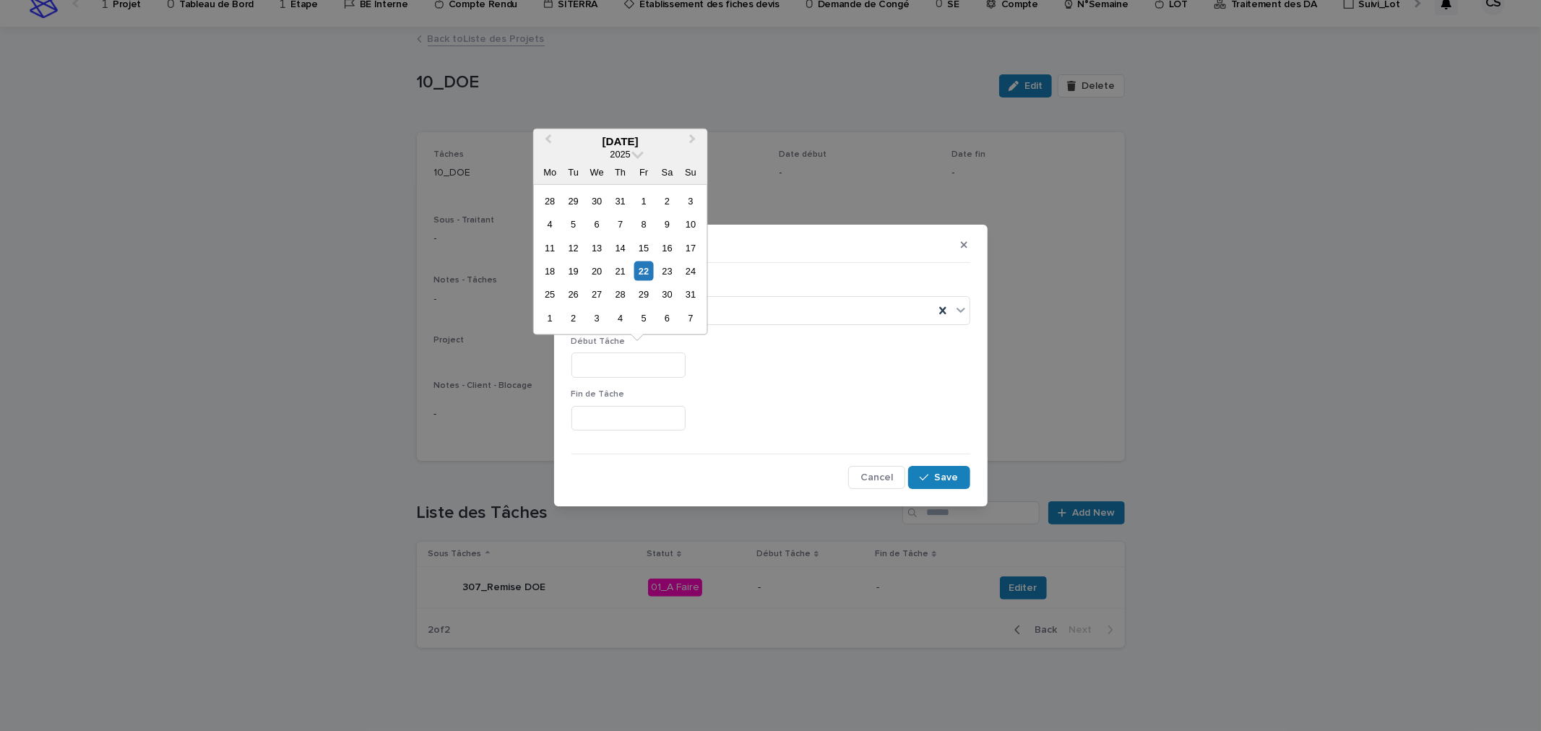 Image resolution: width=1541 pixels, height=731 pixels. I want to click on div: Choose Thursday, 14 August 2025, so click(620, 247).